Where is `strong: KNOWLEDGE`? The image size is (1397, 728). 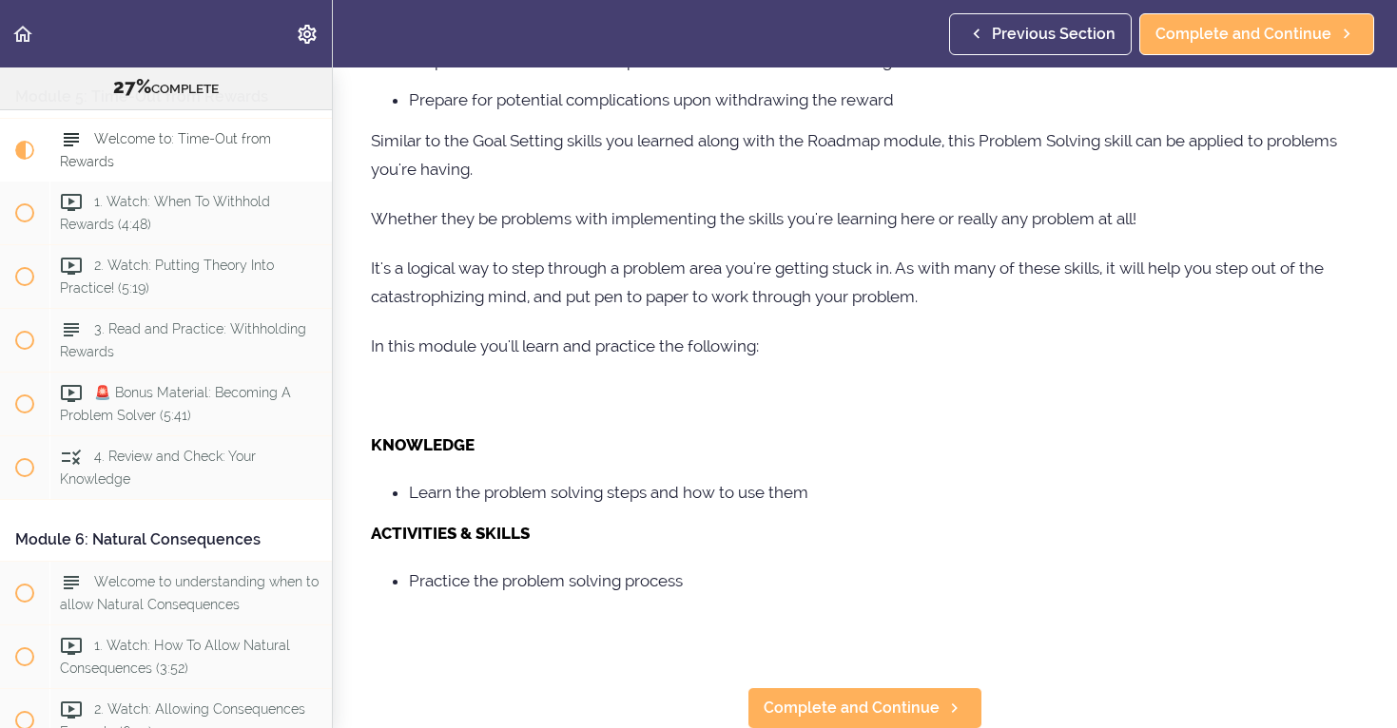
strong: KNOWLEDGE is located at coordinates (422, 445).